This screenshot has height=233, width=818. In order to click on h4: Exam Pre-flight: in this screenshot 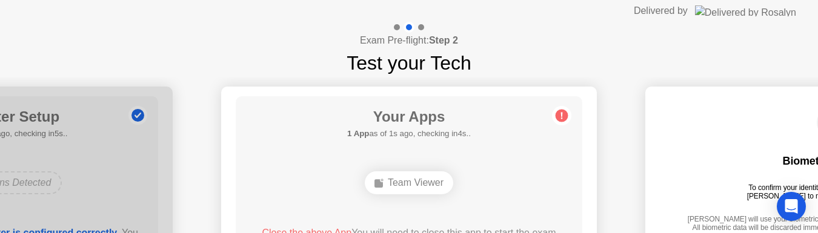, I will do `click(409, 41)`.